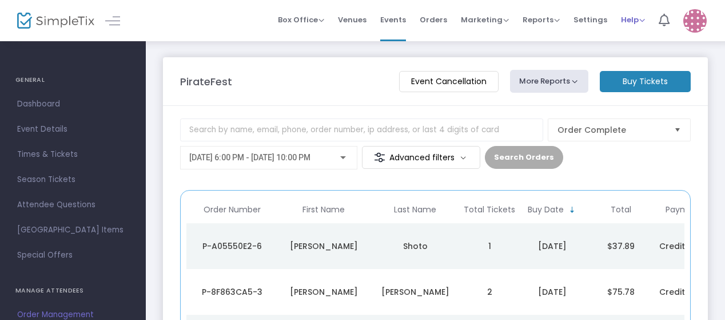  Describe the element at coordinates (73, 180) in the screenshot. I see `span: Season Tickets` at that location.